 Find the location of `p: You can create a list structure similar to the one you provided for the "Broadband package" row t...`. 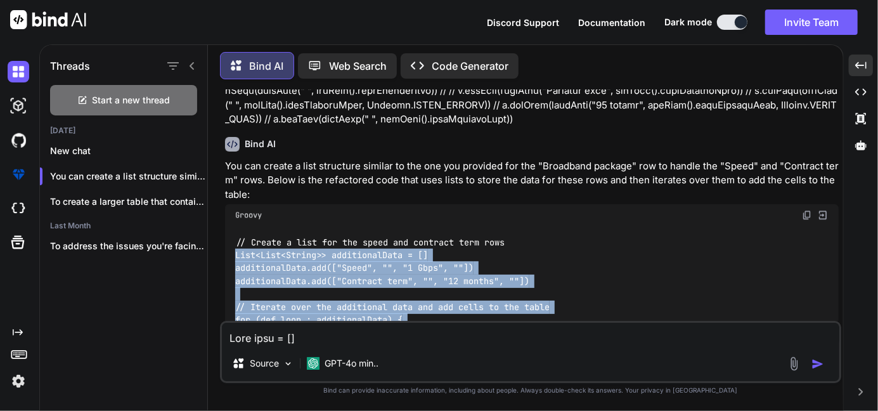

p: You can create a list structure similar to the one you provided for the "Broadband package" row t... is located at coordinates (532, 181).